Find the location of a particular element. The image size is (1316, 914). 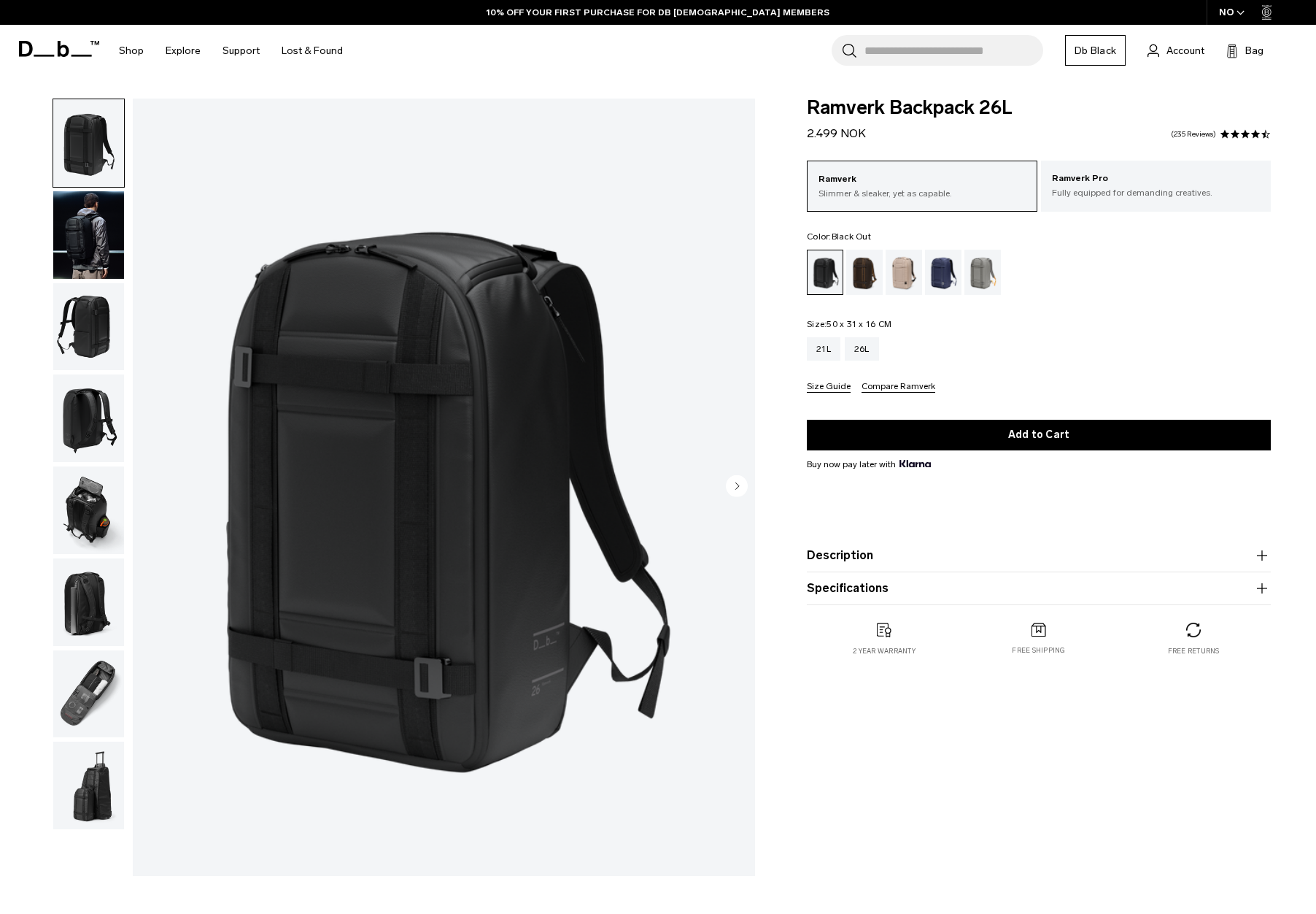

a: 26L is located at coordinates (861, 349).